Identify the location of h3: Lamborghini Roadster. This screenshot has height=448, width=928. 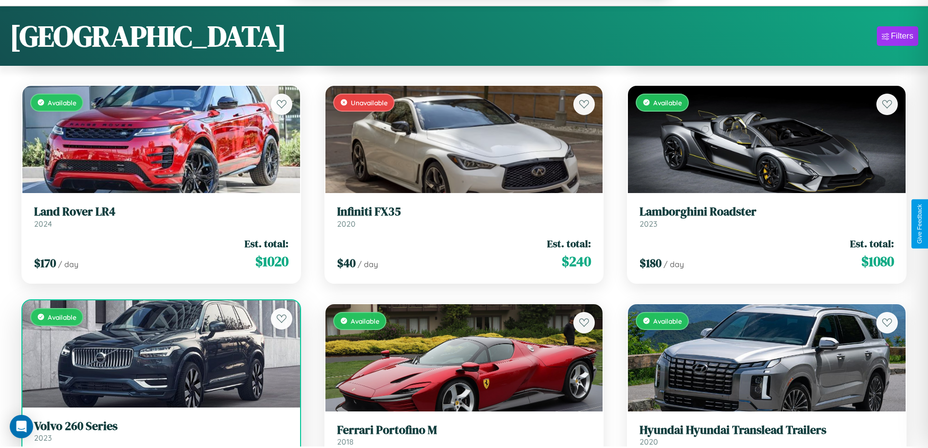
(767, 211).